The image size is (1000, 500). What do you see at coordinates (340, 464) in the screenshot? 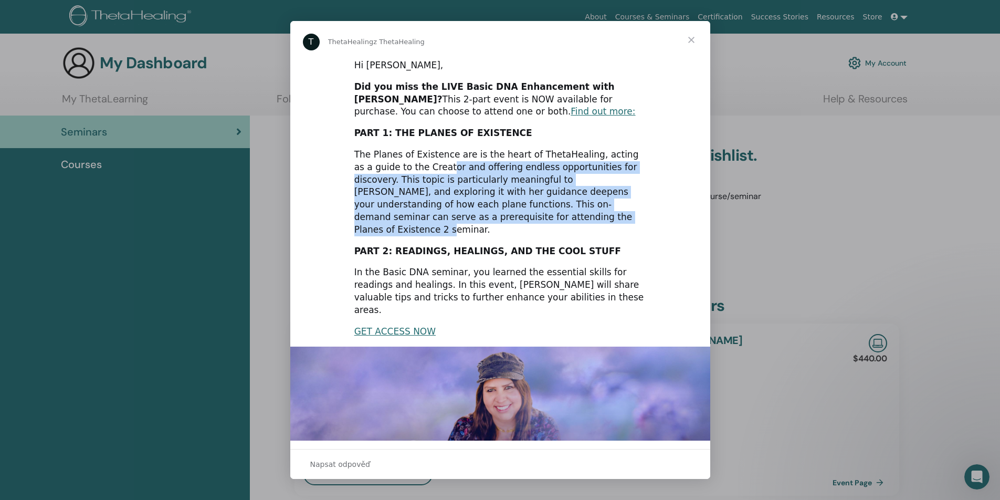
I see `span: Napsat odpověď` at bounding box center [340, 464].